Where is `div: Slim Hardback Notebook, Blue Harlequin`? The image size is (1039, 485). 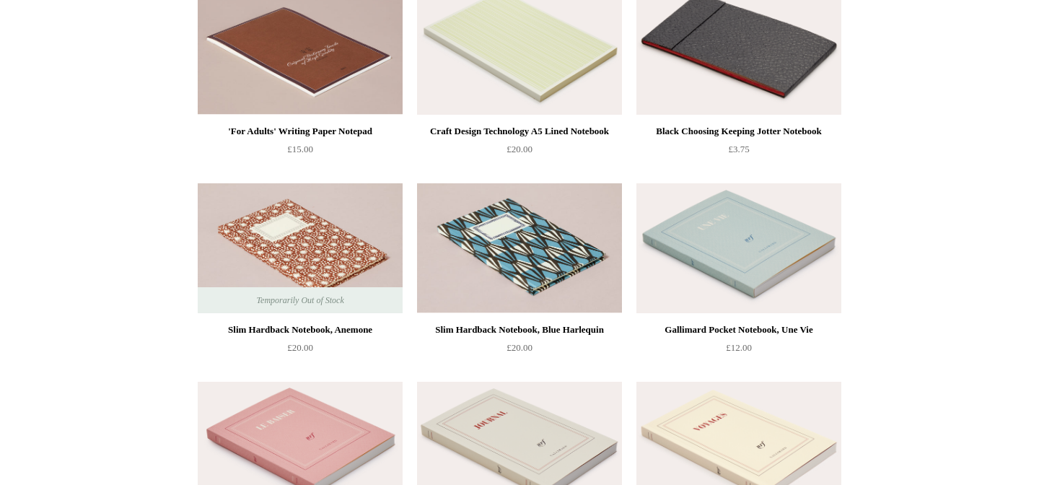 div: Slim Hardback Notebook, Blue Harlequin is located at coordinates (519, 330).